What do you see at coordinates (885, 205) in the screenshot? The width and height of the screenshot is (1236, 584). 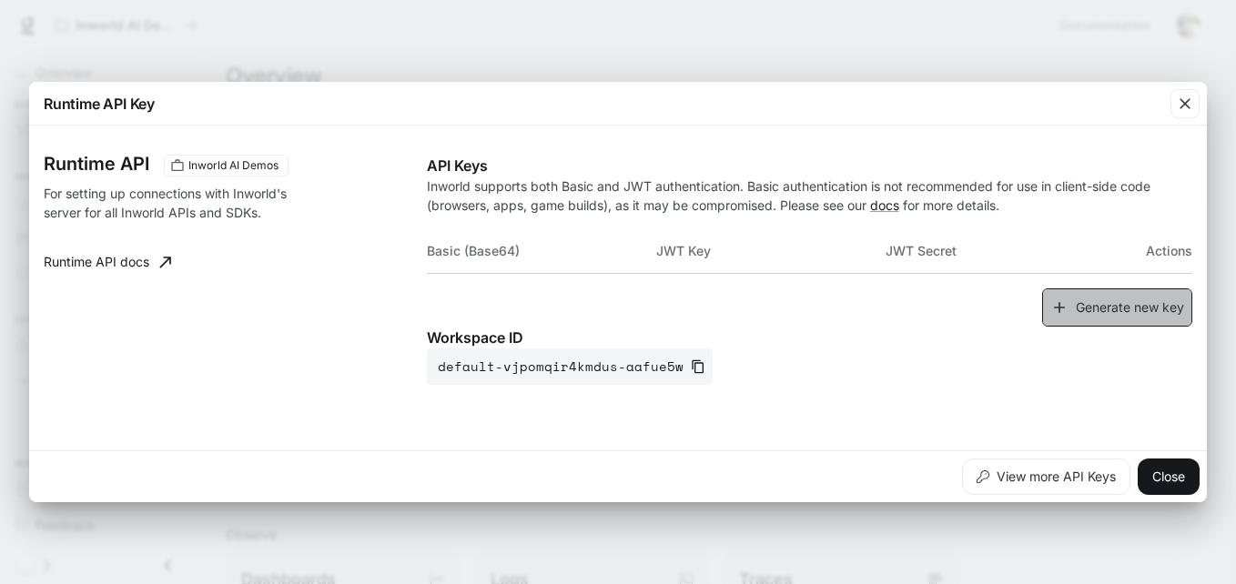 I see `a: docs` at bounding box center [885, 205].